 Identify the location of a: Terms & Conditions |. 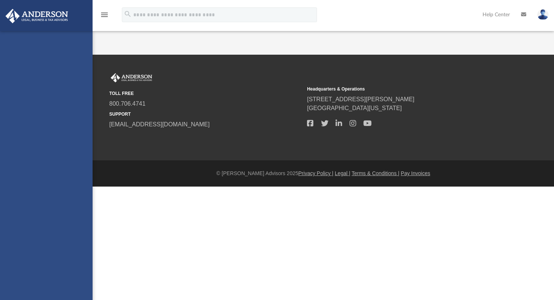
(375, 174).